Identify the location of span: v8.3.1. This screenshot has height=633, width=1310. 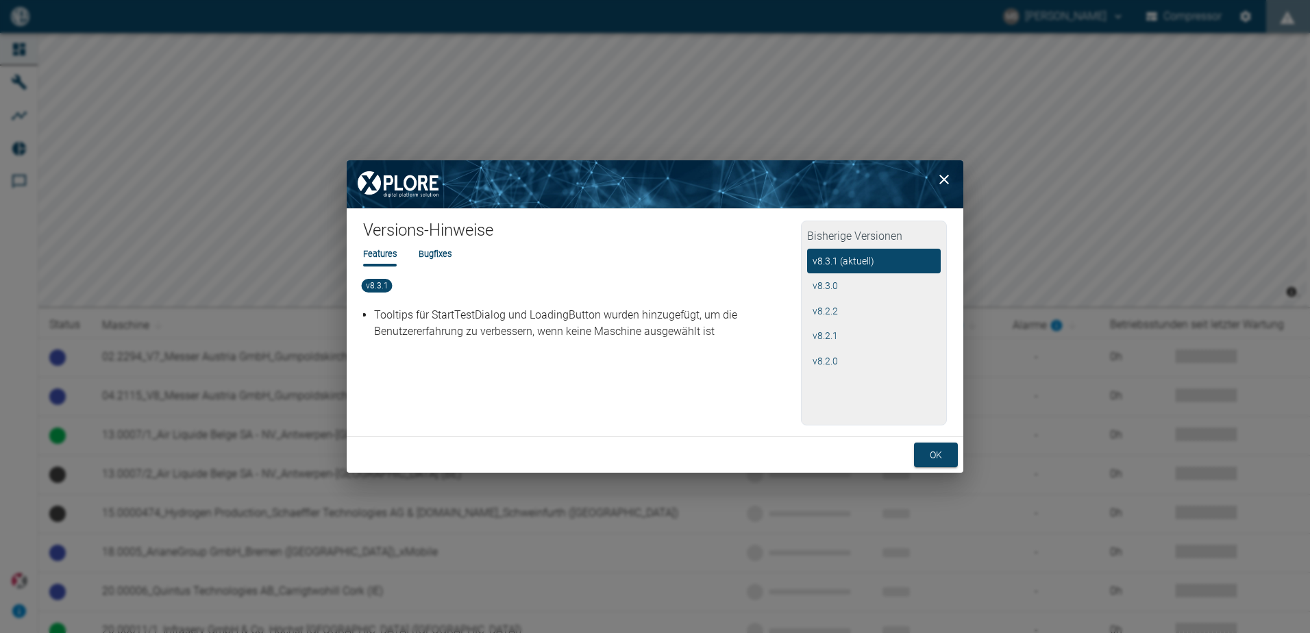
(377, 286).